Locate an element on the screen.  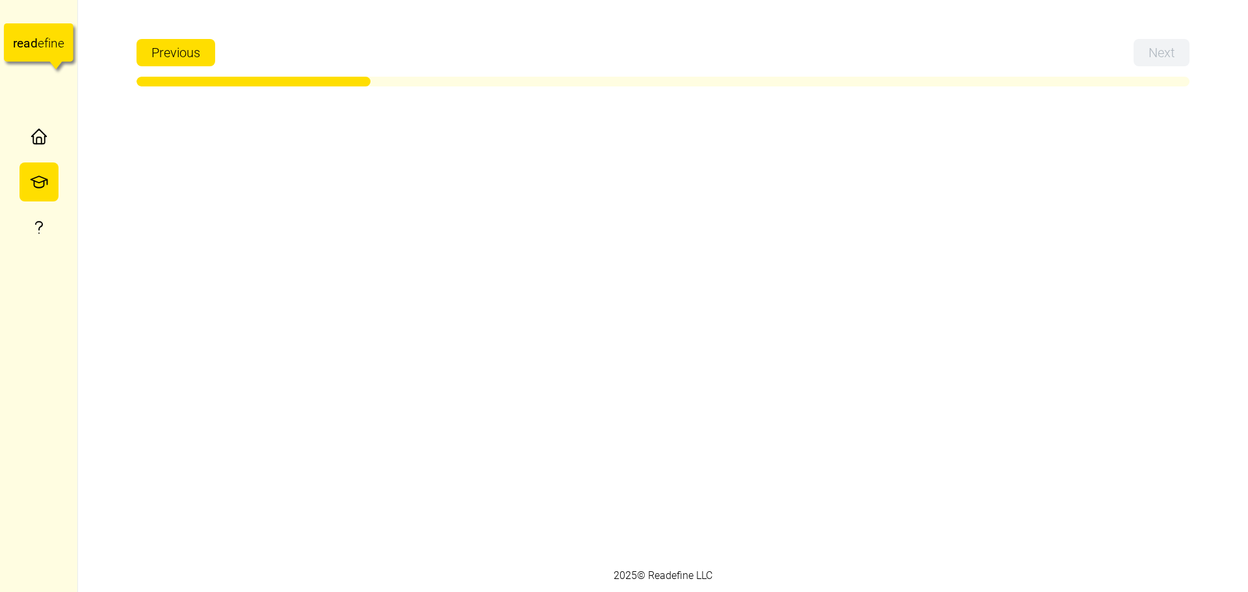
div: 2025 © Readefine LLC is located at coordinates (663, 576).